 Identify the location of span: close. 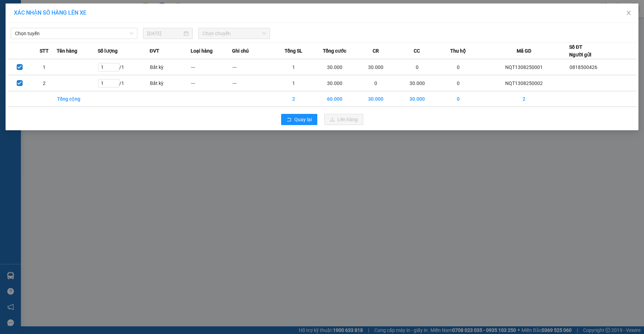
(628, 13).